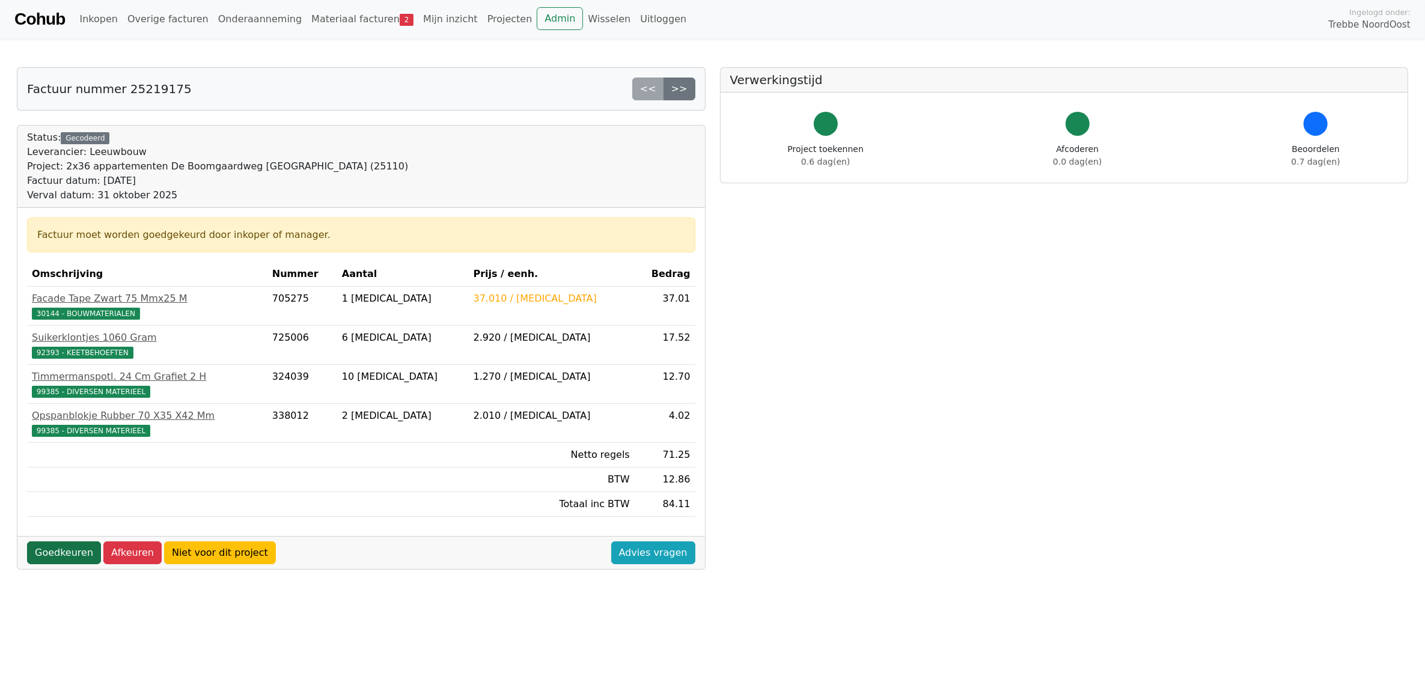  I want to click on div: Leverancier: Leeuwbouw, so click(218, 152).